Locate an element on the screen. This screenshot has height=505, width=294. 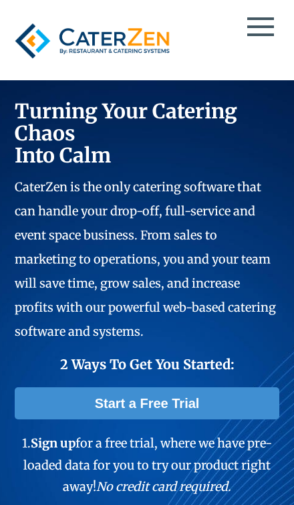
span: Sign up is located at coordinates (53, 443).